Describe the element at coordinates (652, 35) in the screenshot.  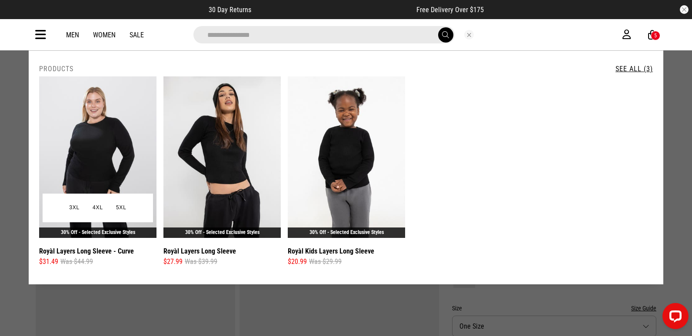
I see `a: 5` at that location.